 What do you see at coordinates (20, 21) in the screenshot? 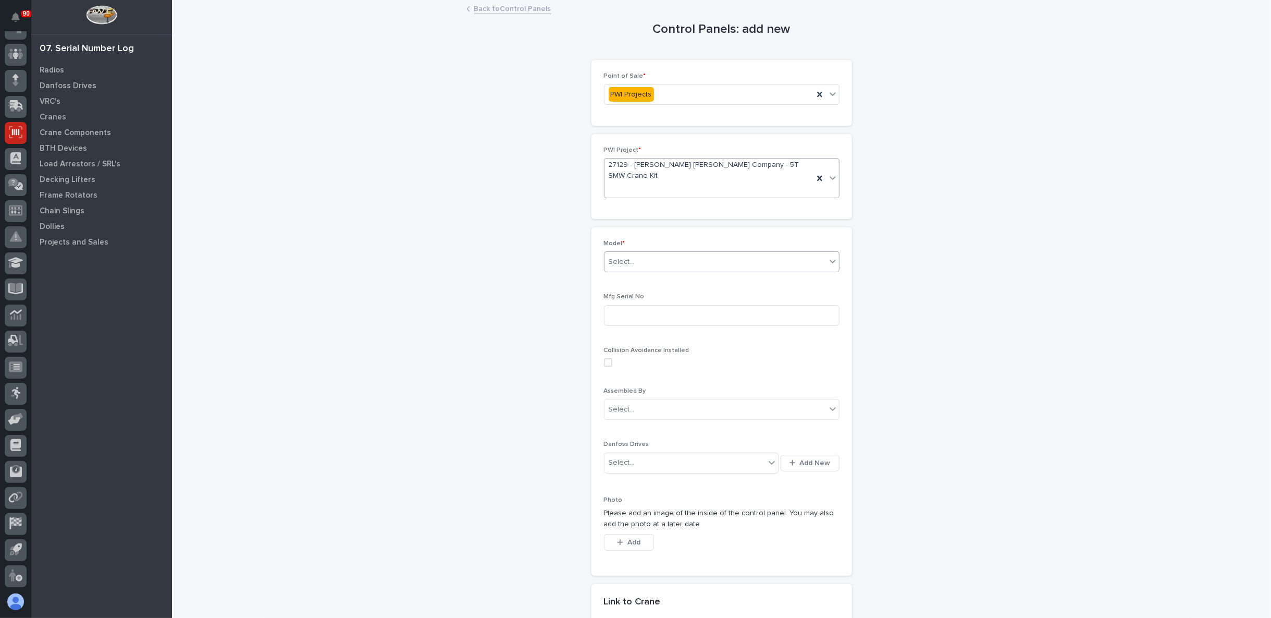
I see `div: Notifications90` at bounding box center [20, 21].